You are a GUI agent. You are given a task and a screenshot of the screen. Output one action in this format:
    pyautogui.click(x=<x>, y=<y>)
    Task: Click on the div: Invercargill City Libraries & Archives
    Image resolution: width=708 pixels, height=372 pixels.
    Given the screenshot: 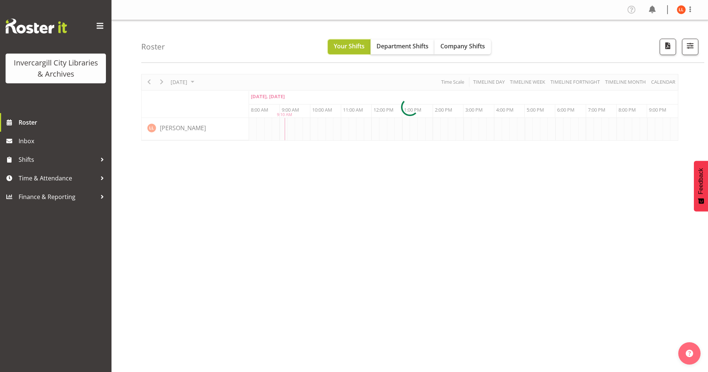 What is the action you would take?
    pyautogui.click(x=56, y=68)
    